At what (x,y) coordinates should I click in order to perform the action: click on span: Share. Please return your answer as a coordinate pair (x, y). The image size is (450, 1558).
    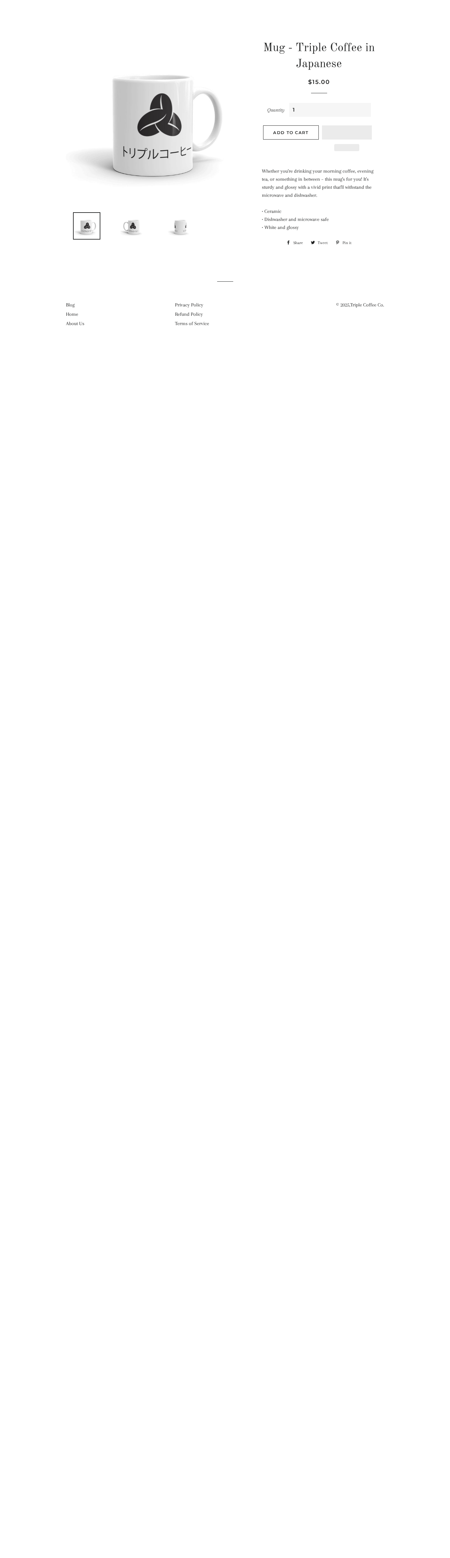
    Looking at the image, I should click on (300, 243).